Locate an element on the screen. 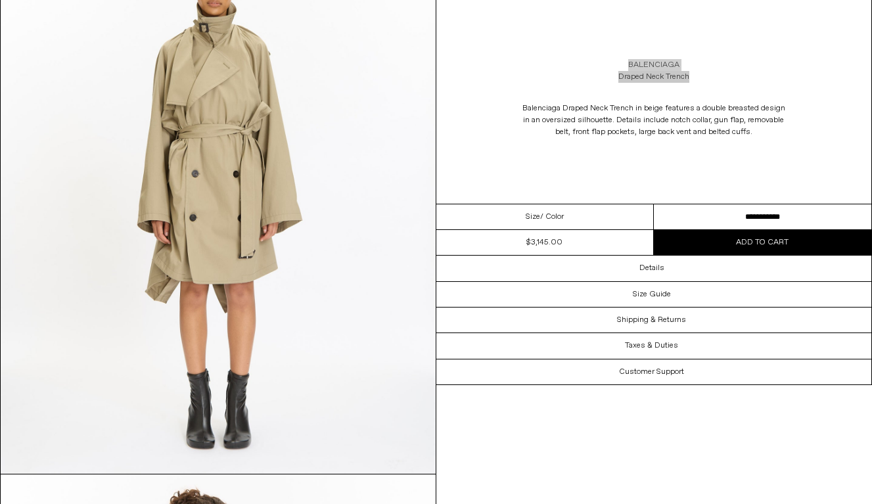 The image size is (872, 504). a: Balenciaga is located at coordinates (654, 65).